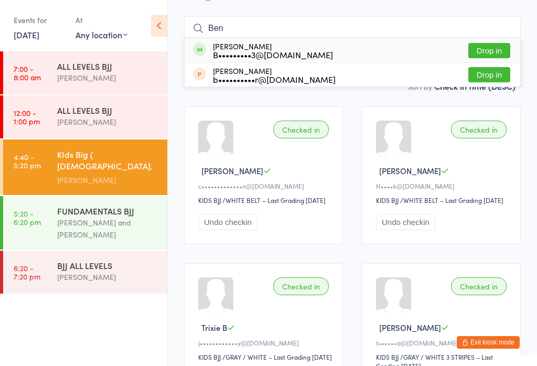  Describe the element at coordinates (214, 327) in the screenshot. I see `span: Trixie B` at that location.